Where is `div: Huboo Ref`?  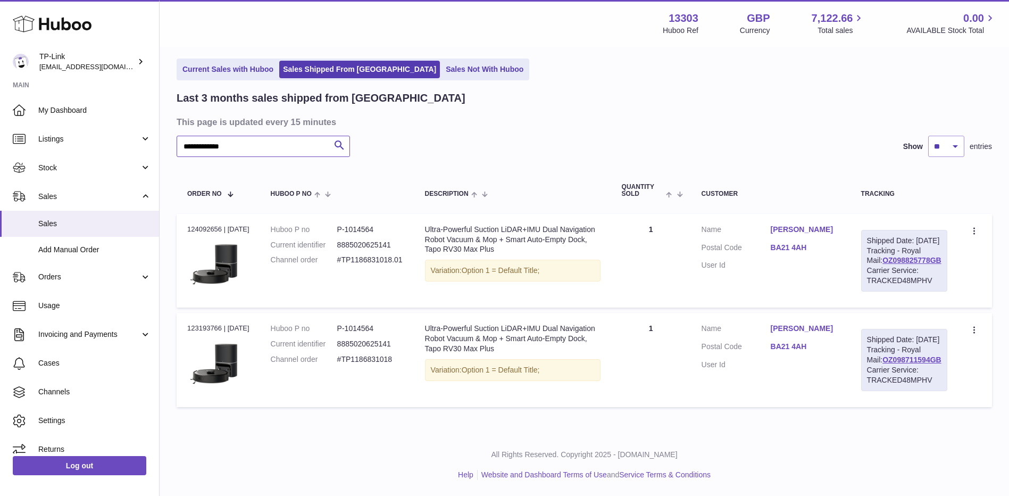 div: Huboo Ref is located at coordinates (680, 30).